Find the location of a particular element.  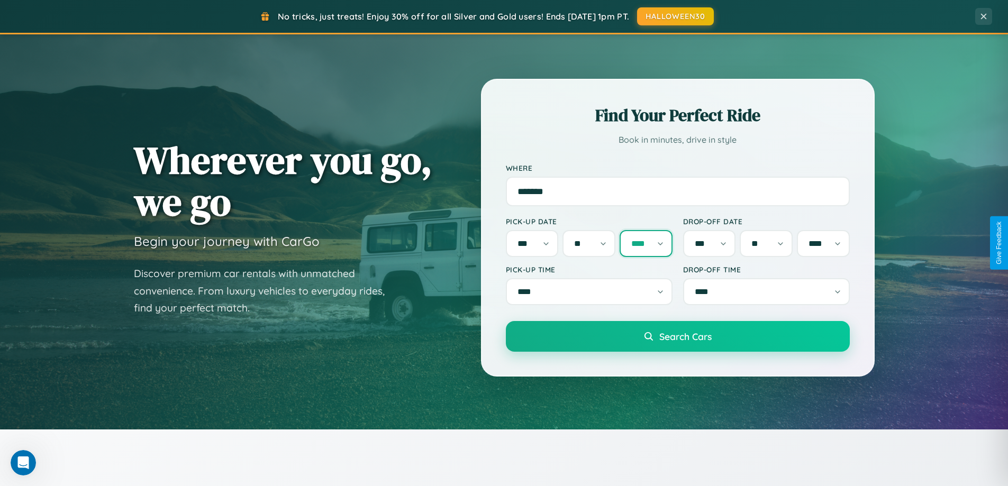

span: Search Cars is located at coordinates (685, 336).